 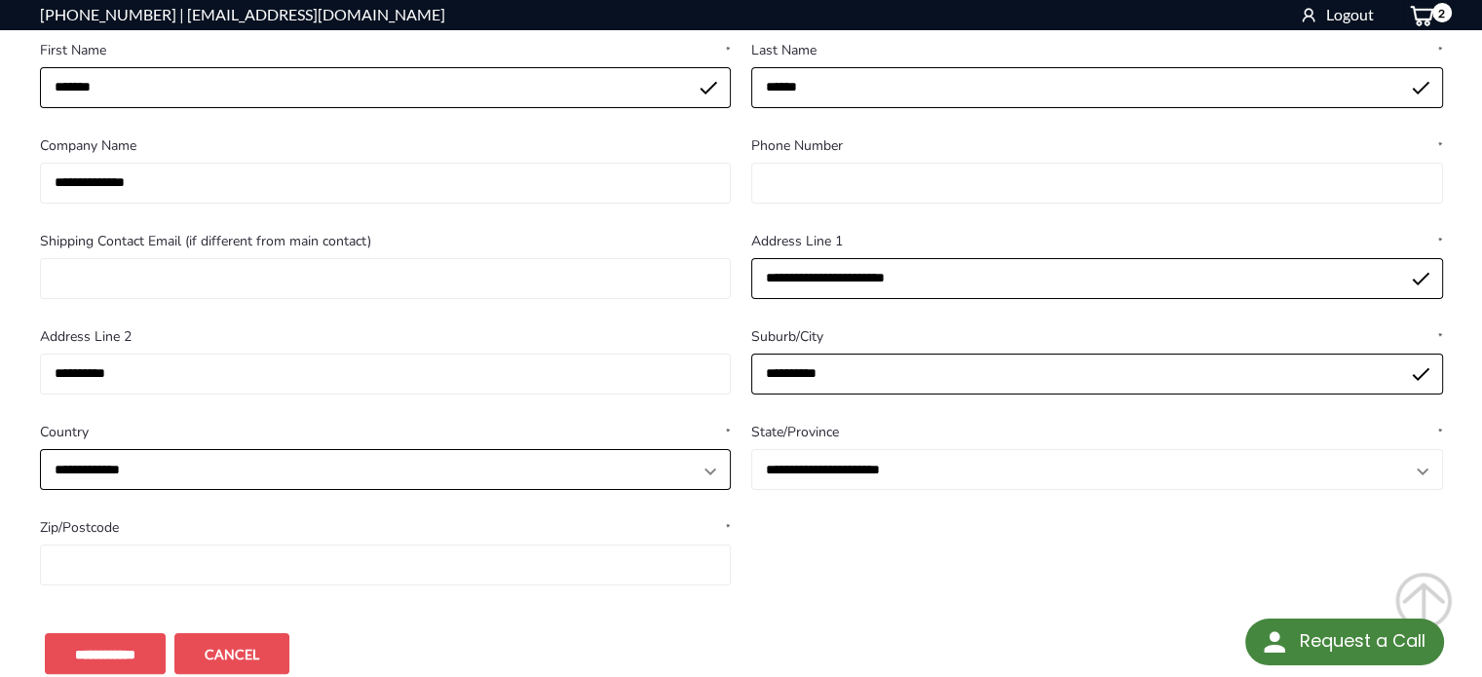 What do you see at coordinates (386, 145) in the screenshot?
I see `label: Company Name` at bounding box center [386, 145].